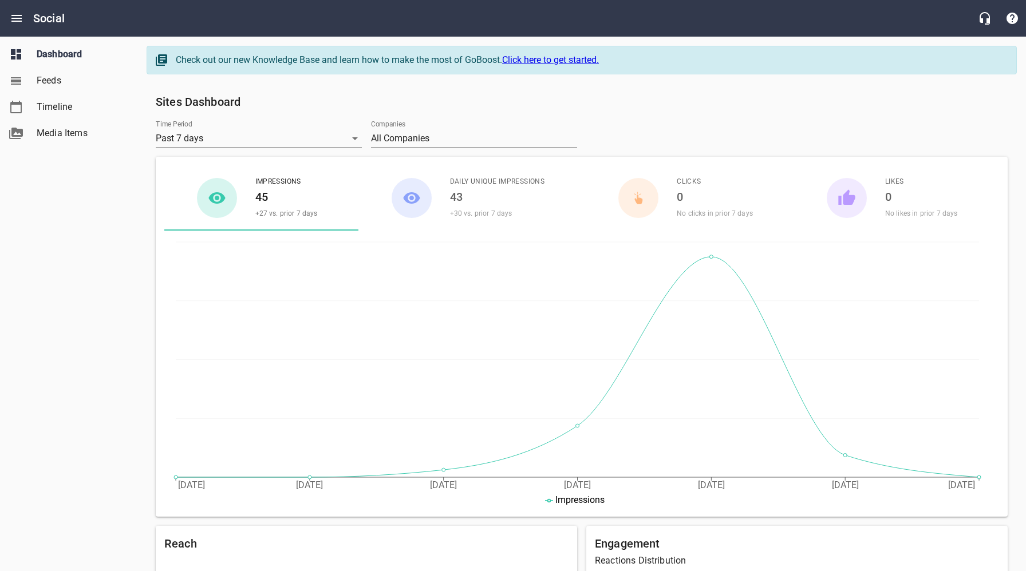 The image size is (1026, 571). I want to click on span: Likes, so click(921, 182).